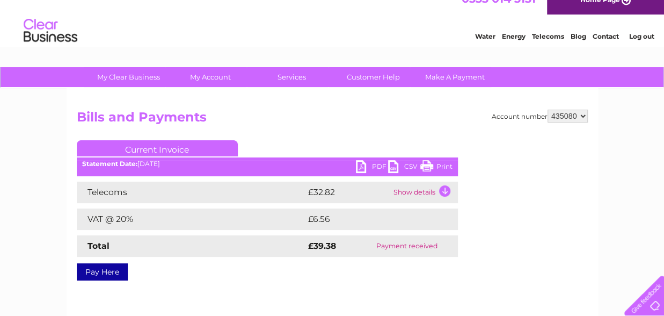  Describe the element at coordinates (348, 192) in the screenshot. I see `td: £32.82` at that location.